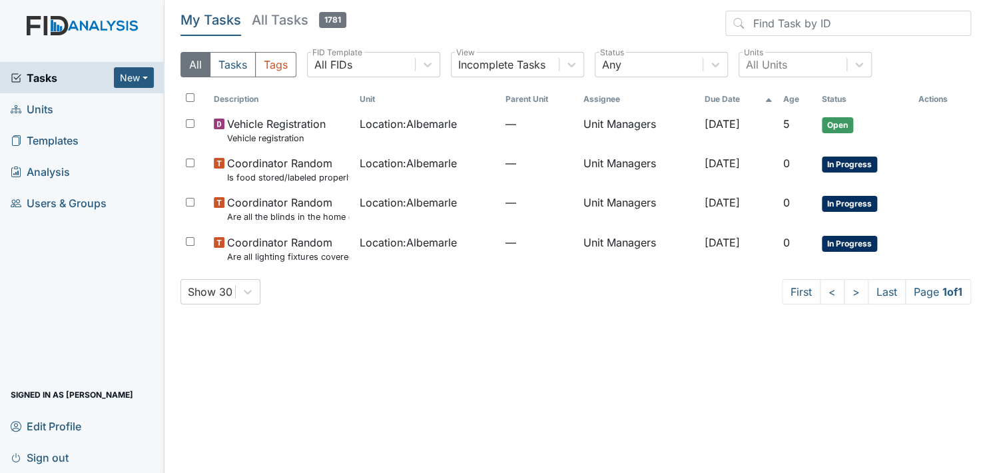 The height and width of the screenshot is (473, 987). What do you see at coordinates (32, 109) in the screenshot?
I see `span: Units` at bounding box center [32, 109].